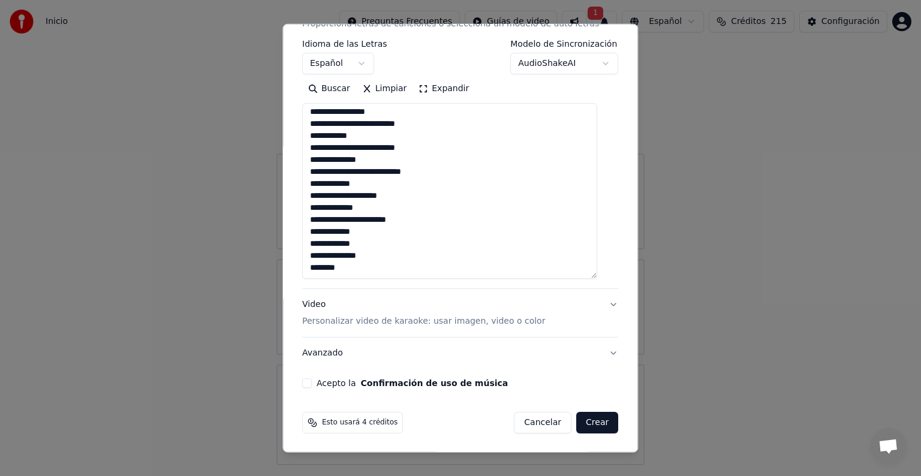 Image resolution: width=921 pixels, height=476 pixels. Describe the element at coordinates (329, 89) in the screenshot. I see `button: Buscar` at that location.